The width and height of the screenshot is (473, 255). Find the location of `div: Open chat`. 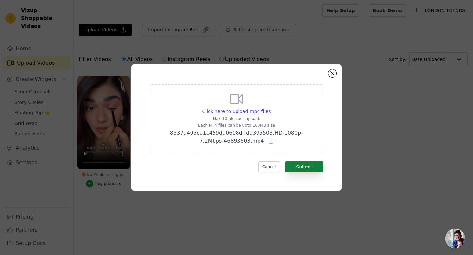

div: Open chat is located at coordinates (455, 239).